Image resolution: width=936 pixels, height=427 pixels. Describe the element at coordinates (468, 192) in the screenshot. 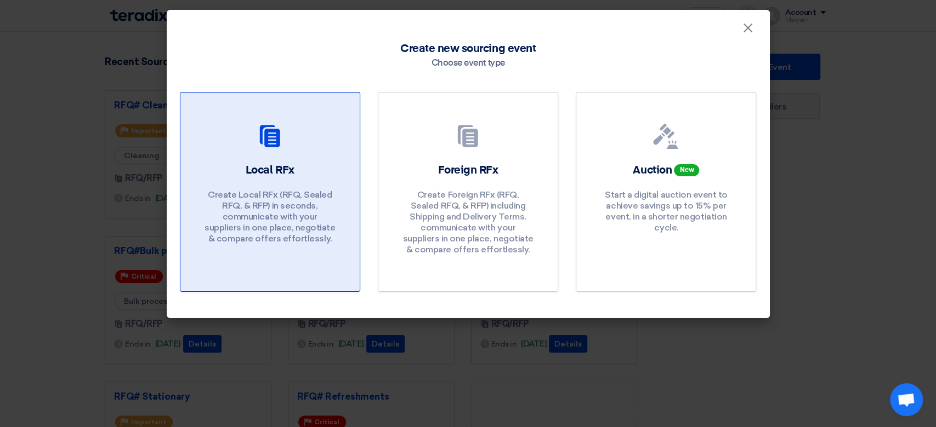

I see `a: Foreign RFx Create Foreign RFx (RFQ, Sealed RFQ, & RFP) including Shipping and Delivery Terms, co...` at that location.